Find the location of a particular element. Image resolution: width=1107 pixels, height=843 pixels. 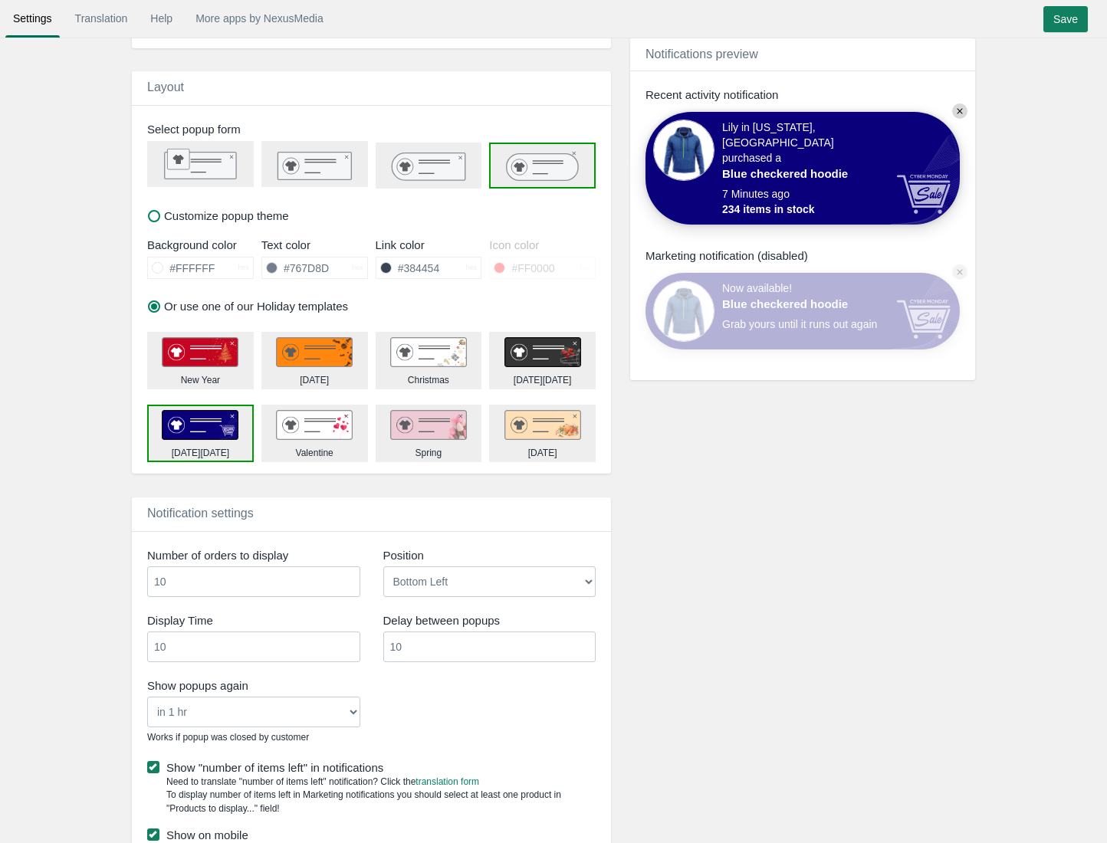

label: Show popups again is located at coordinates (254, 685).